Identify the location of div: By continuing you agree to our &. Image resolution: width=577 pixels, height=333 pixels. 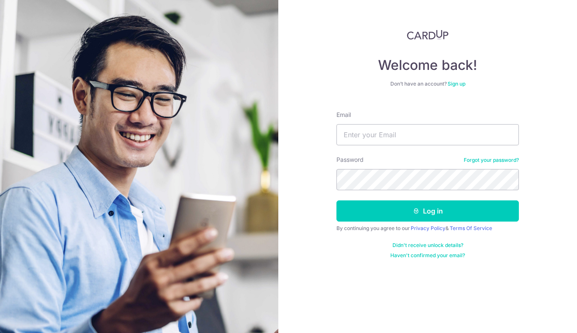
(427, 229).